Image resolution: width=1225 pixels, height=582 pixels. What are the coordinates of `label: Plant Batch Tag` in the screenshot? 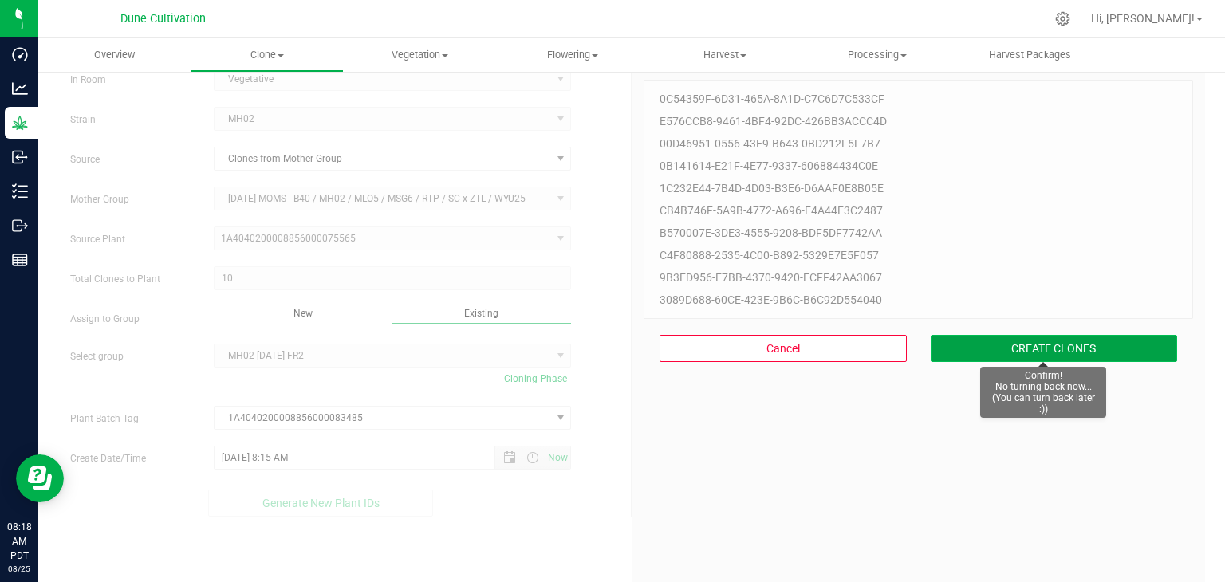 It's located at (130, 419).